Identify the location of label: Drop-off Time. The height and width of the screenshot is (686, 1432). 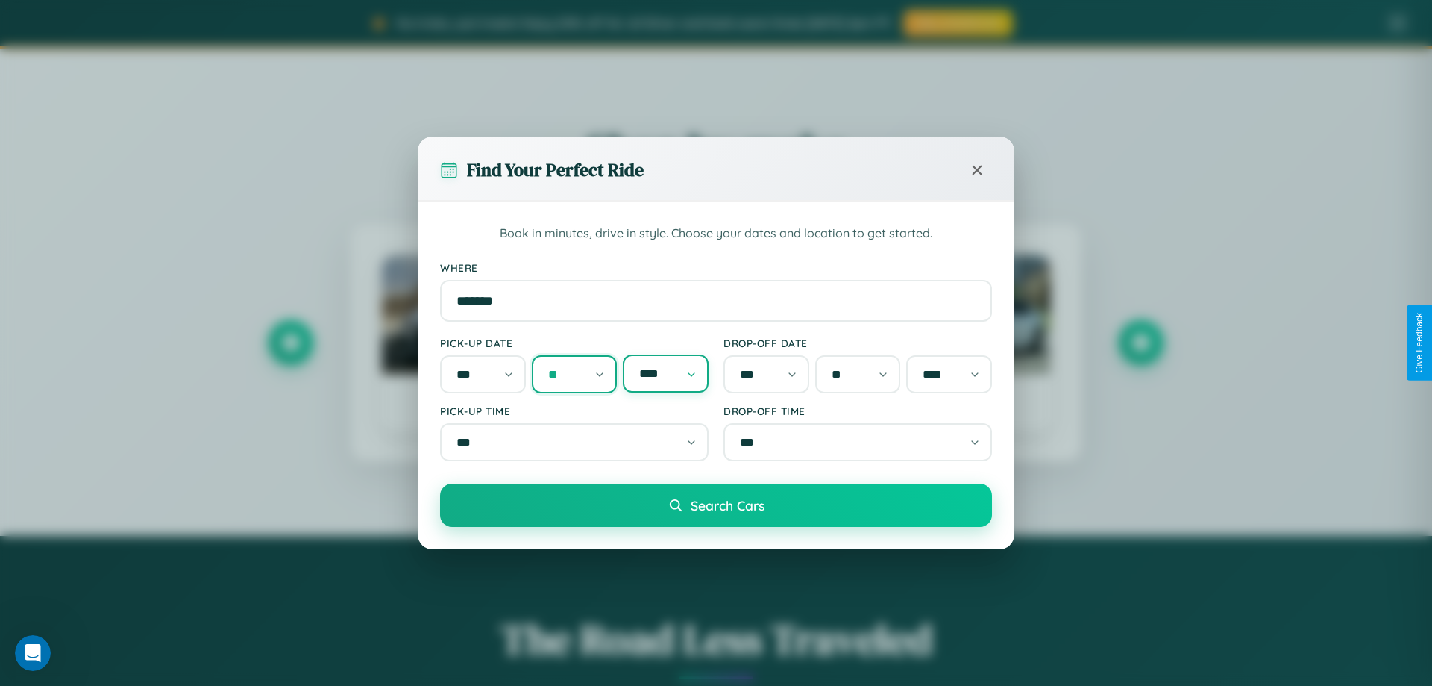
(858, 410).